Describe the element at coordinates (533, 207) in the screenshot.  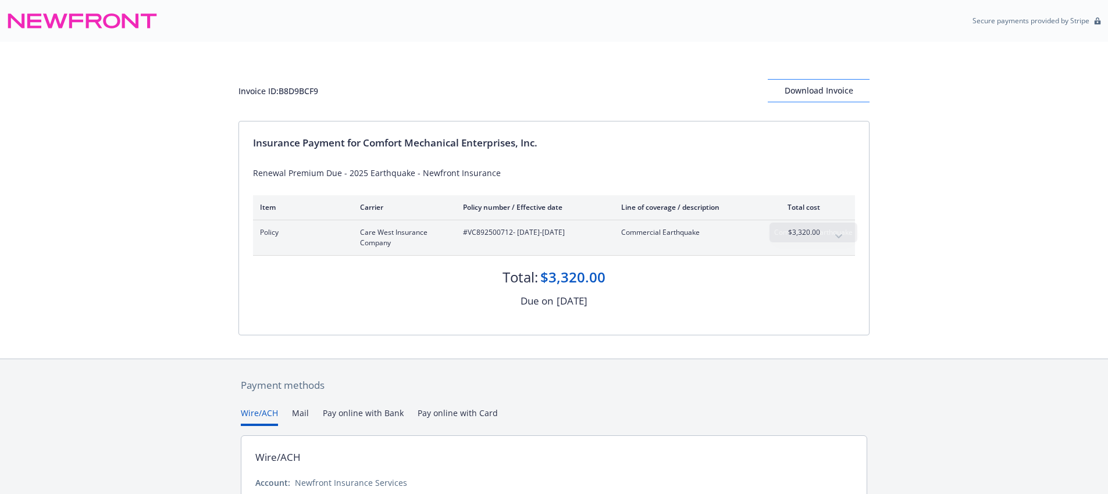
I see `div: Policy number / Effective date` at that location.